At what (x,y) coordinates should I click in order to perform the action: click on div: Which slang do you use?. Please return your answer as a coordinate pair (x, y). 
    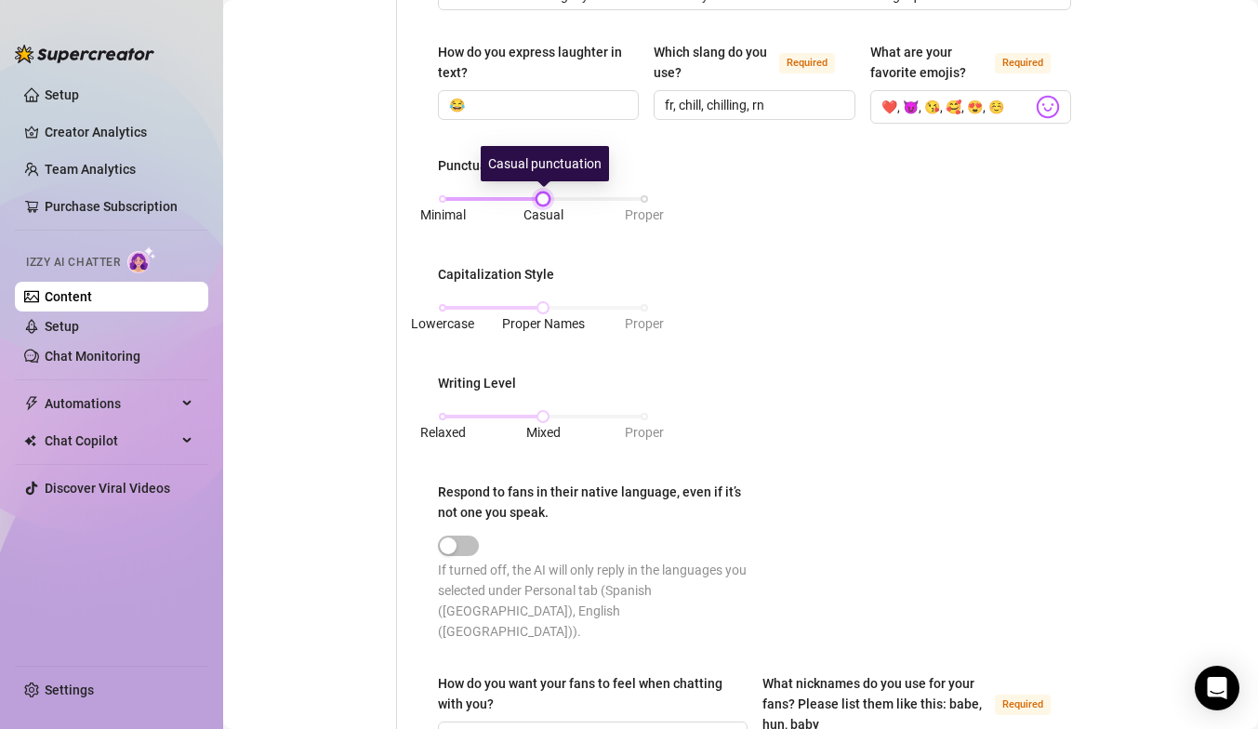
    Looking at the image, I should click on (712, 62).